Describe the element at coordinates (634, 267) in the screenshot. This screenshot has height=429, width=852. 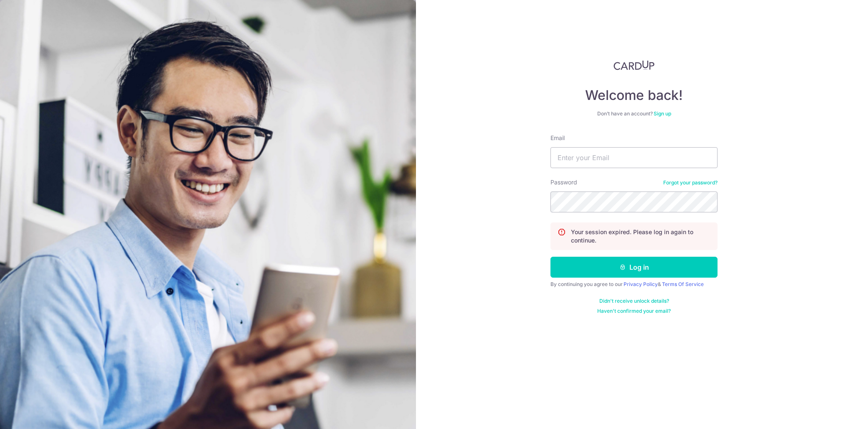
I see `button: Log in` at that location.